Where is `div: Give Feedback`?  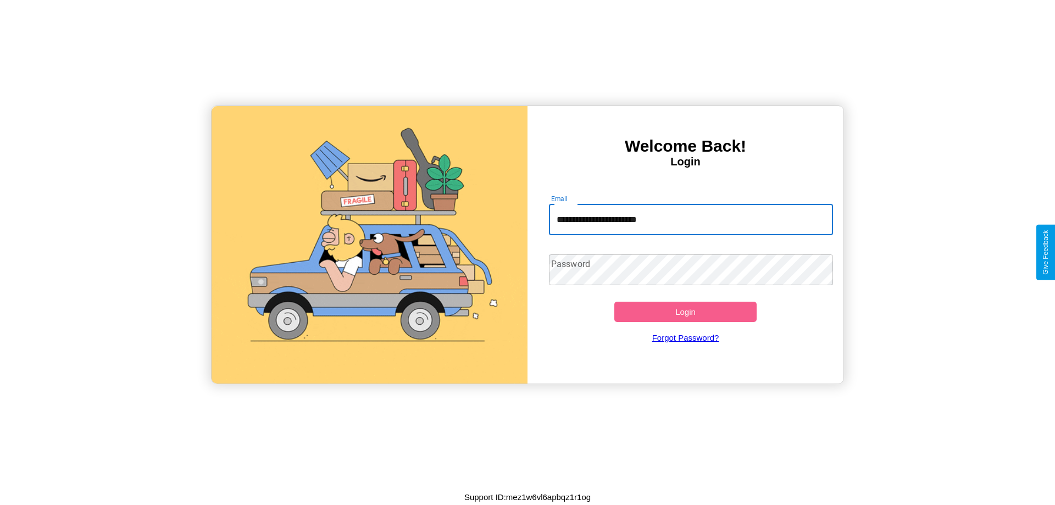
div: Give Feedback is located at coordinates (1045, 252).